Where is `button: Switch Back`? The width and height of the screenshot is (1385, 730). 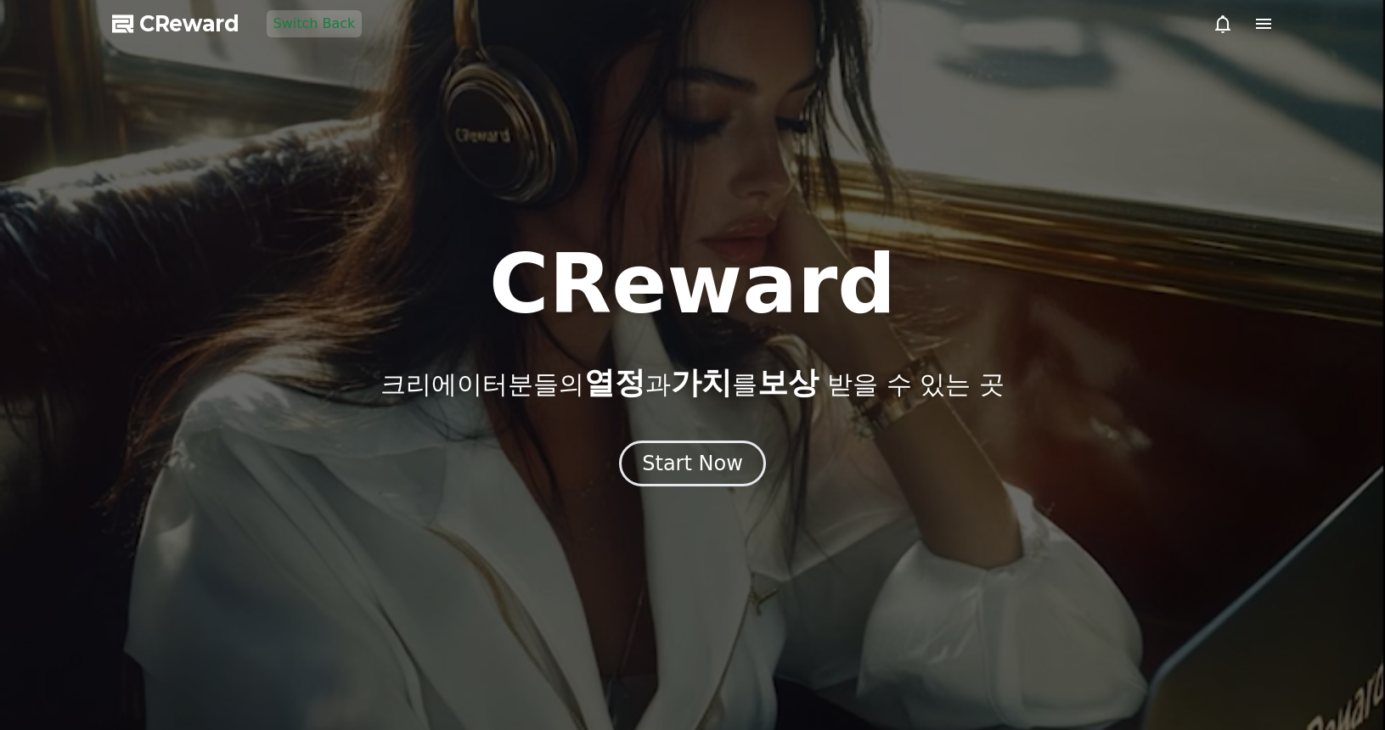 button: Switch Back is located at coordinates (314, 24).